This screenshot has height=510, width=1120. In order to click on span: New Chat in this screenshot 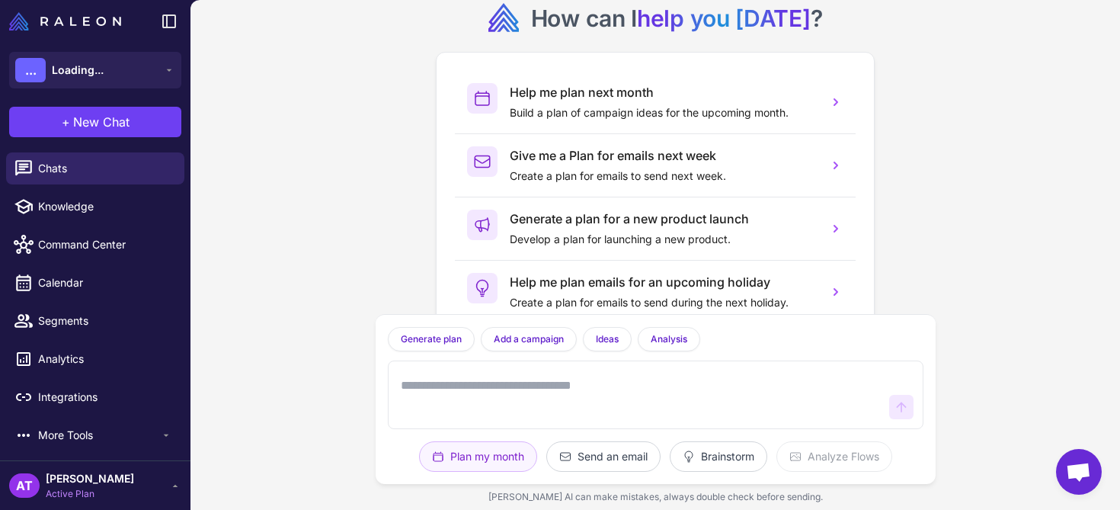, I will do `click(101, 122)`.